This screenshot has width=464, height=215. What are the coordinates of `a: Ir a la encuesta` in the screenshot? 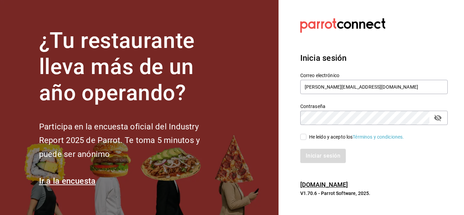 It's located at (67, 181).